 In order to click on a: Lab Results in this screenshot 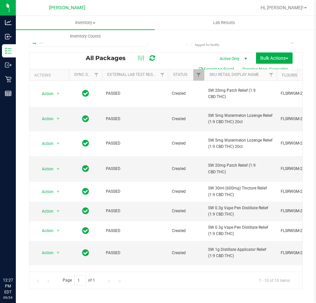, I will do `click(224, 23)`.